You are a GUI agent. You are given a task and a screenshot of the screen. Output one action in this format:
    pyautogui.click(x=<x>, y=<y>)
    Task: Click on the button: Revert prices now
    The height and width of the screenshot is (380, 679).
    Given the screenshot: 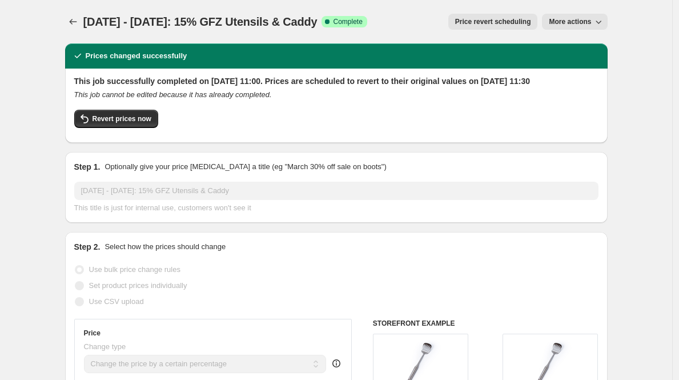 What is the action you would take?
    pyautogui.click(x=116, y=119)
    